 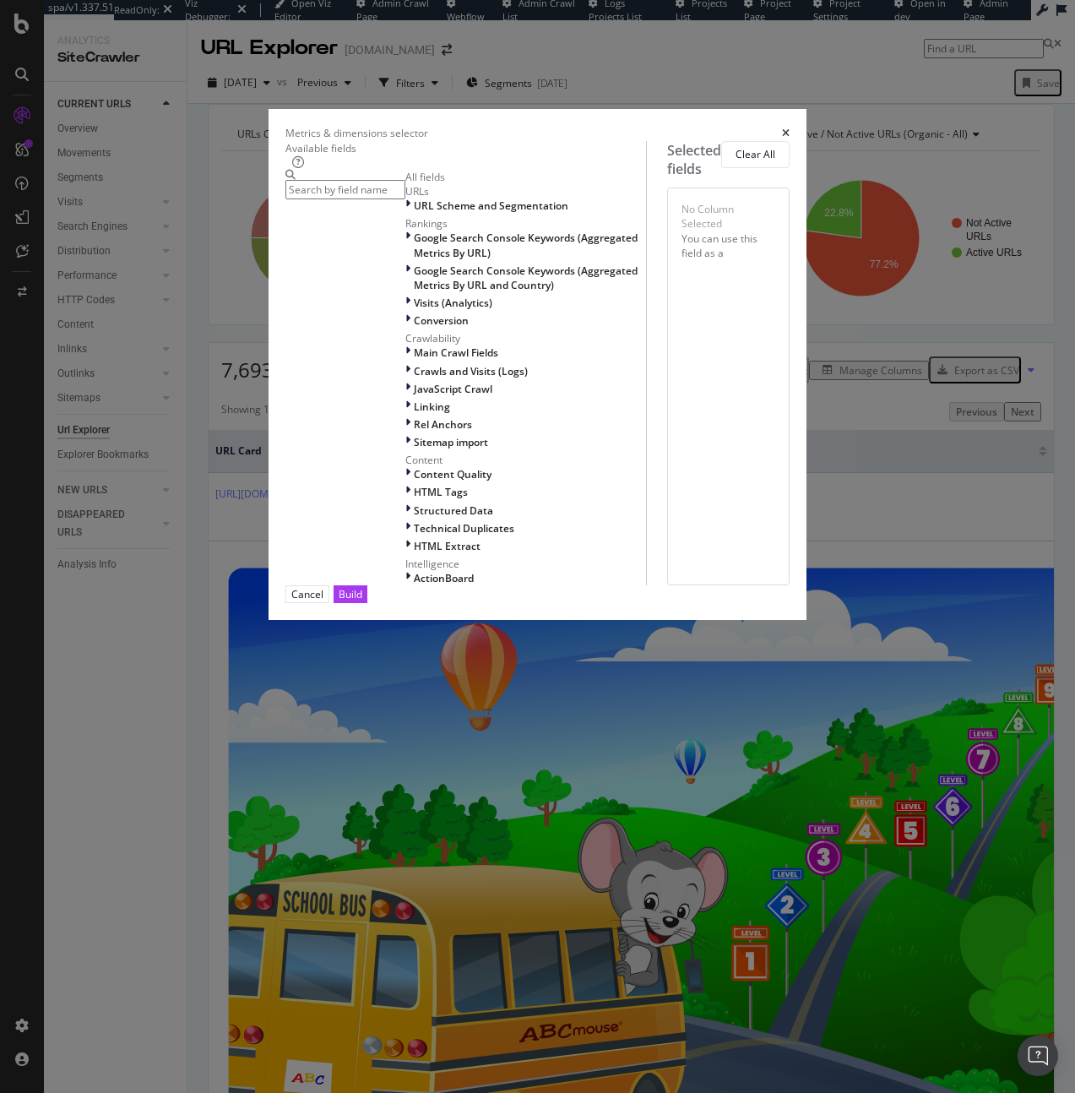 I want to click on div: Cancel, so click(x=307, y=594).